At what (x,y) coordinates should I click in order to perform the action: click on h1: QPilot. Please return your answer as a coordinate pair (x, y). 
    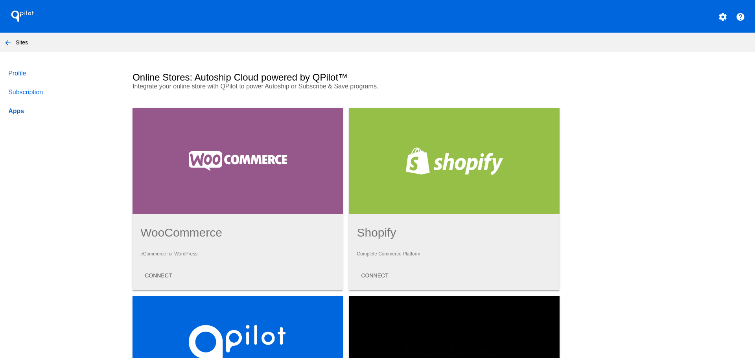
    Looking at the image, I should click on (22, 16).